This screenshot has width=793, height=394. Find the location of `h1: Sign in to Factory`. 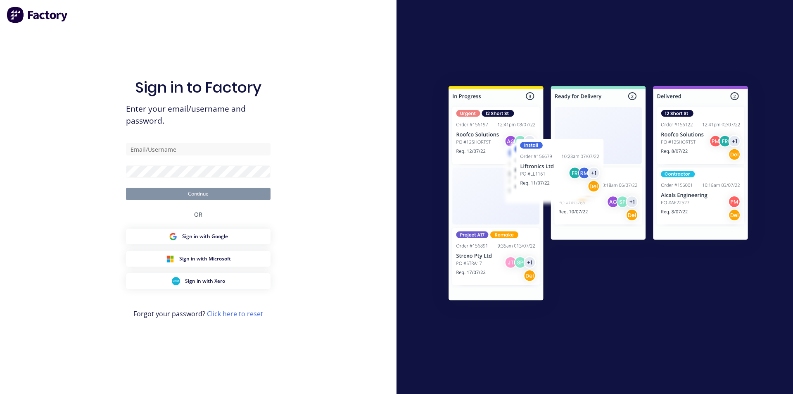

h1: Sign in to Factory is located at coordinates (198, 87).